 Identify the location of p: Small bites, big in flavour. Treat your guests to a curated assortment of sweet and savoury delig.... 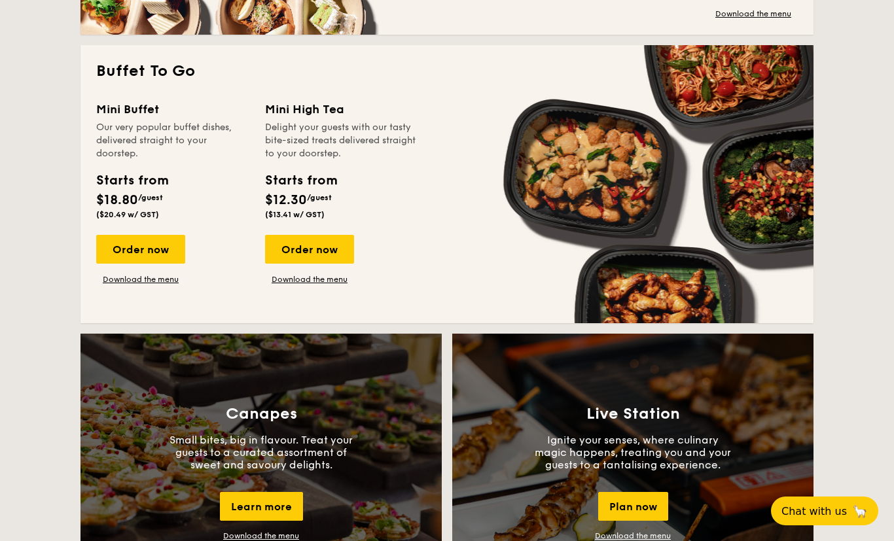
(261, 452).